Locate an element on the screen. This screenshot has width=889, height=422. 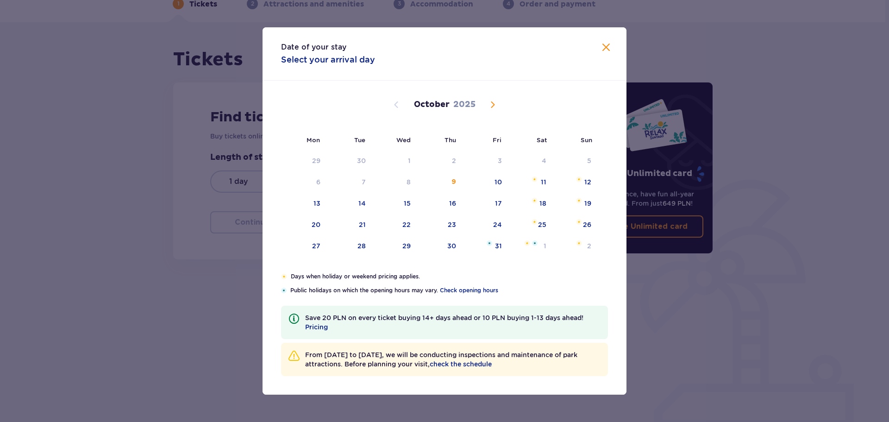
td: 22 is located at coordinates (395, 225).